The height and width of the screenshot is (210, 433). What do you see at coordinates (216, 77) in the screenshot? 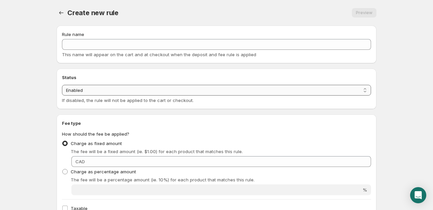
I see `h2: Status` at bounding box center [216, 77].